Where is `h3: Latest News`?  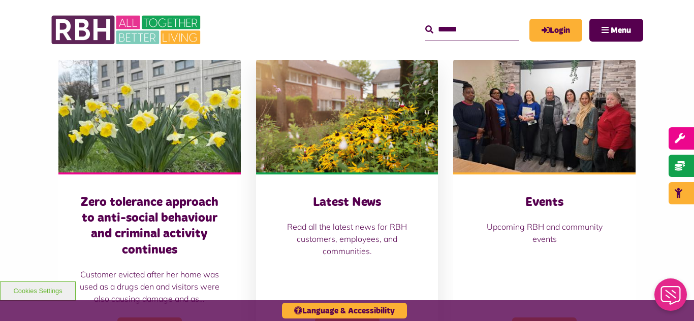 h3: Latest News is located at coordinates (347, 203).